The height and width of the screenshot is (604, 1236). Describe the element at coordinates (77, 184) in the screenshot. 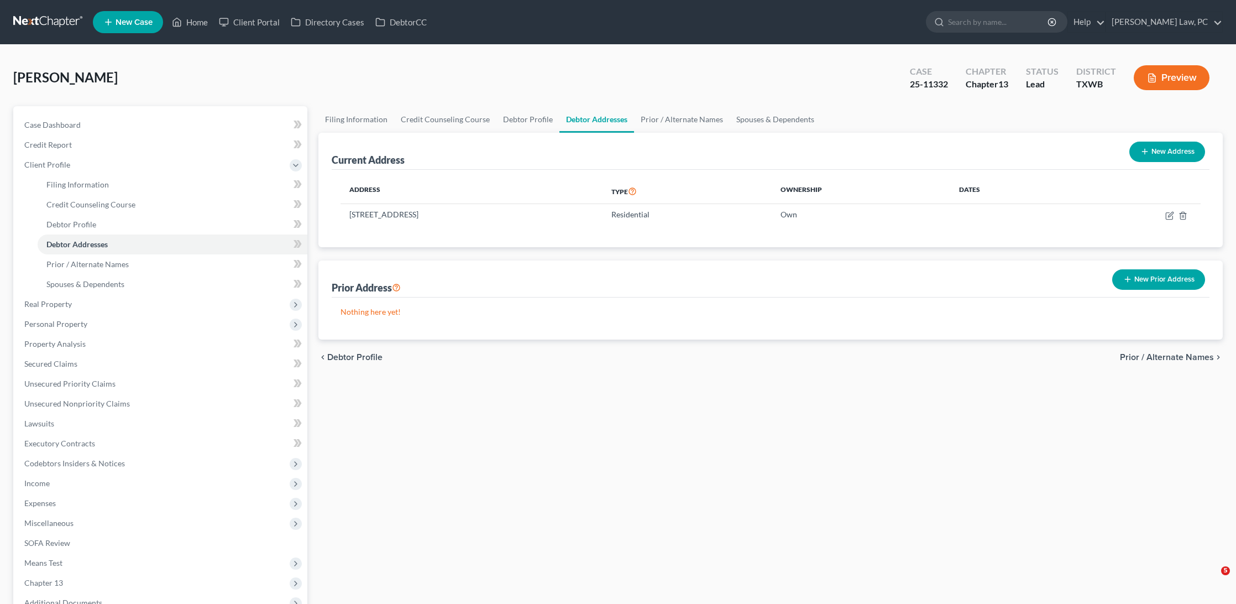

I see `span: Filing Information` at that location.